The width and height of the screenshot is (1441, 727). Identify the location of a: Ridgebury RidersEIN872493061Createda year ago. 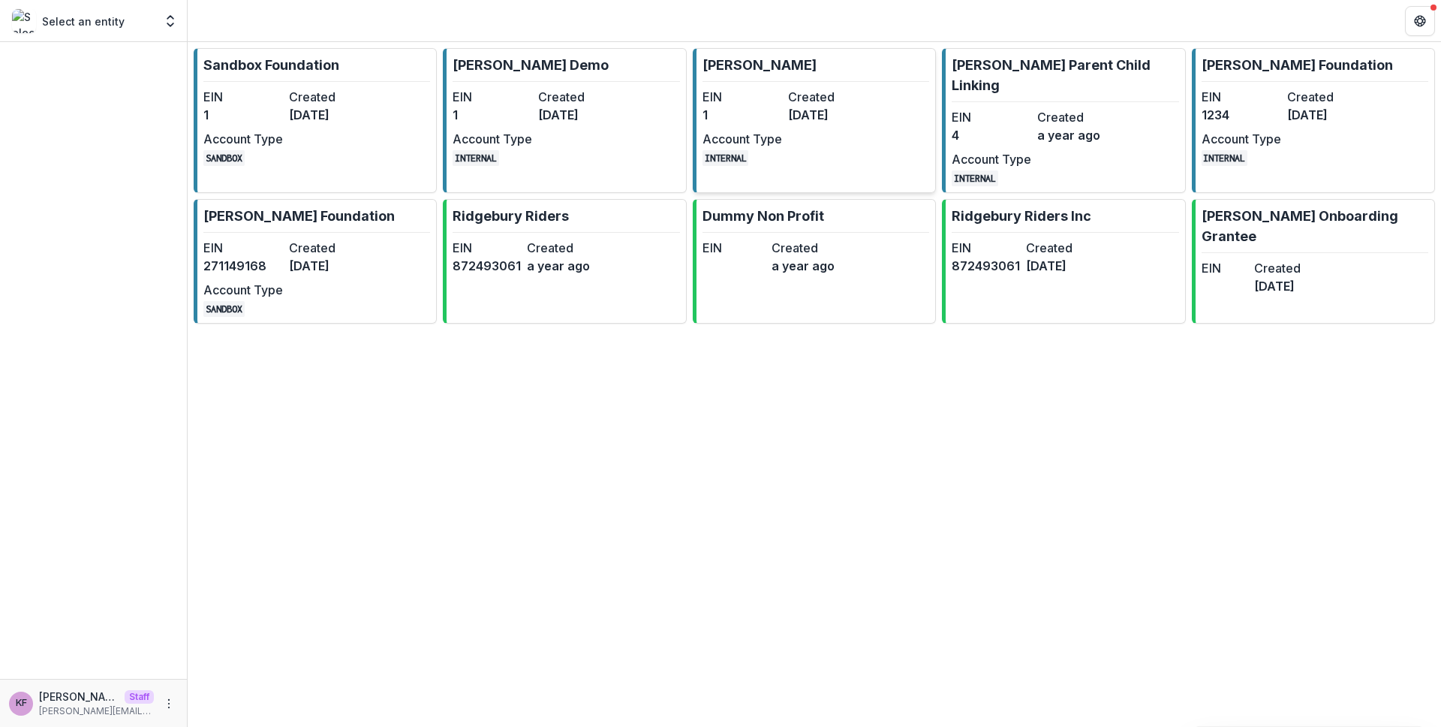
(564, 261).